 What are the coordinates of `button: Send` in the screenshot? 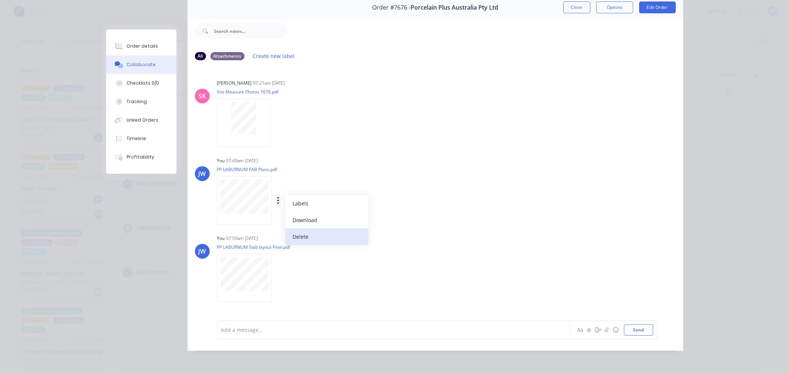 It's located at (639, 330).